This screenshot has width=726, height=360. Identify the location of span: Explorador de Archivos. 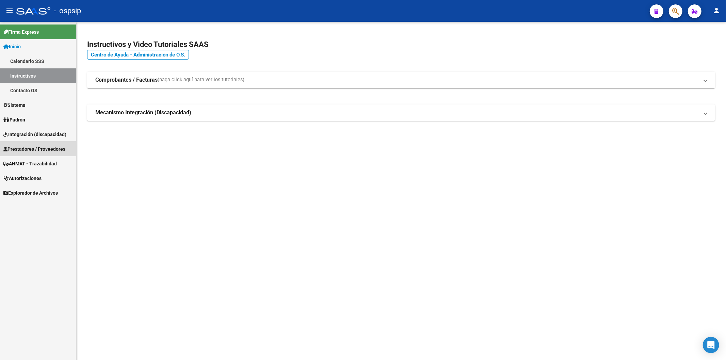
(31, 193).